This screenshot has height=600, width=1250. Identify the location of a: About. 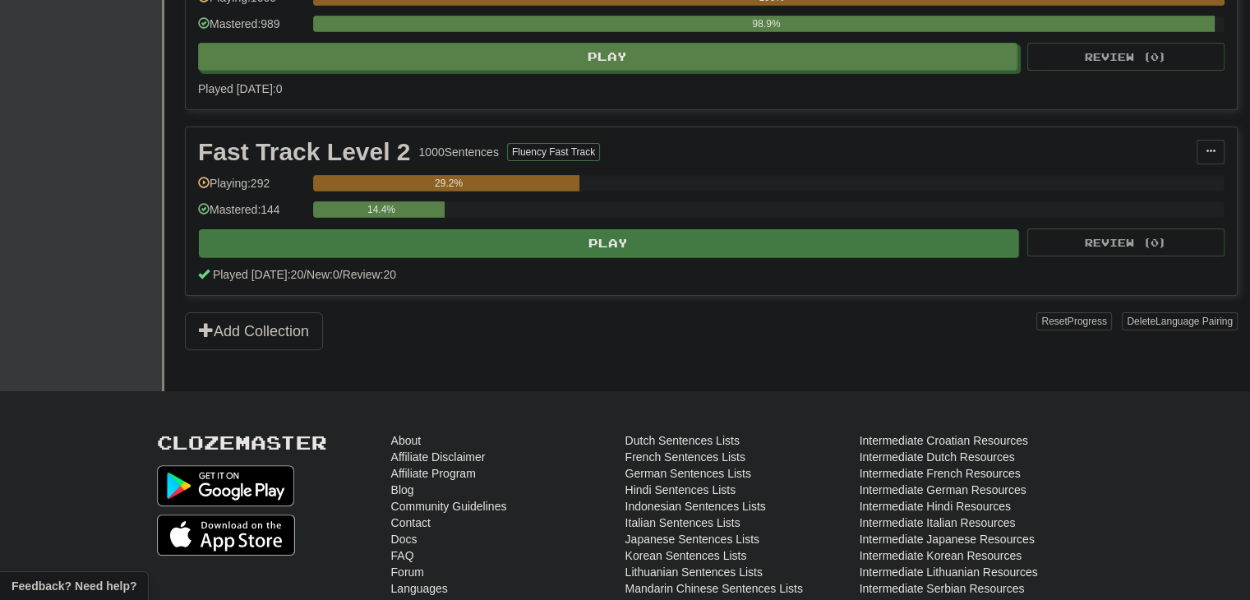
(406, 440).